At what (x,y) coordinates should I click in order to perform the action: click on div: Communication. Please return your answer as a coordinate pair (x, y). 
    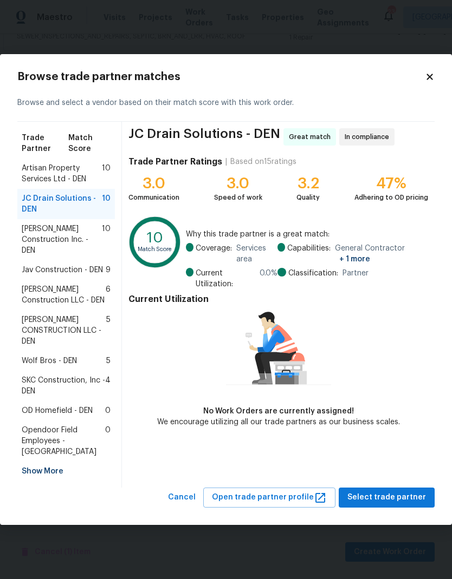
    Looking at the image, I should click on (154, 198).